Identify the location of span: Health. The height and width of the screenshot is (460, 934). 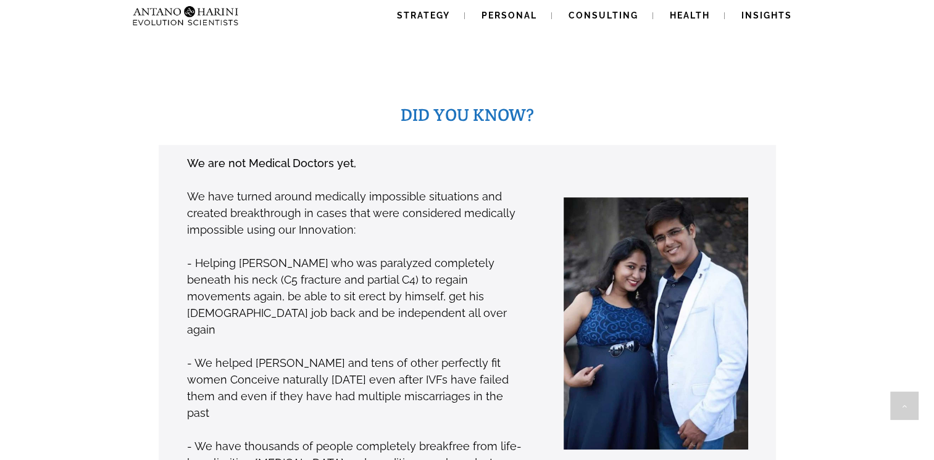
(689, 15).